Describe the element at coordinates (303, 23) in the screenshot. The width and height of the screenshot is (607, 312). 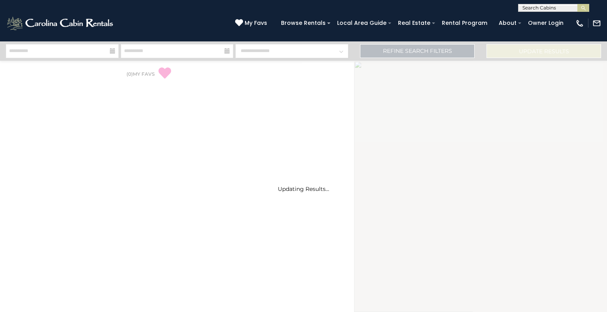
I see `a: Browse Rentals` at that location.